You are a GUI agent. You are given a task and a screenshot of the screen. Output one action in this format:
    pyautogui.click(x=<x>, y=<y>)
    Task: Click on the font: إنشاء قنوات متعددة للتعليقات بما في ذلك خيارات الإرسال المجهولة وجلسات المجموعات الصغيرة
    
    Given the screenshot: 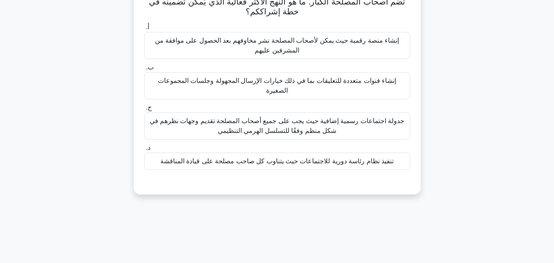 What is the action you would take?
    pyautogui.click(x=277, y=85)
    